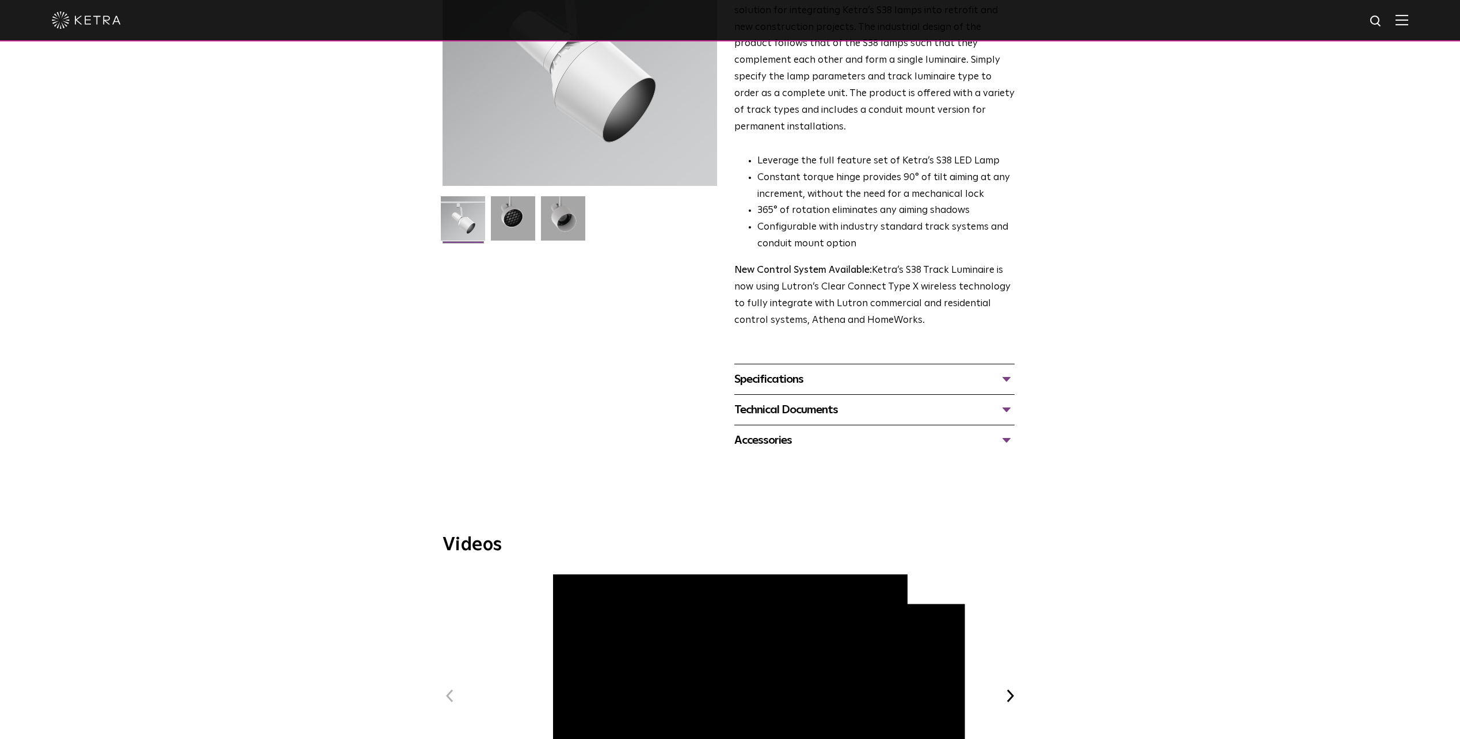 The image size is (1460, 739). What do you see at coordinates (463, 223) in the screenshot?
I see `img: S38-Track-Luminaire-2021-Web-Square` at bounding box center [463, 223].